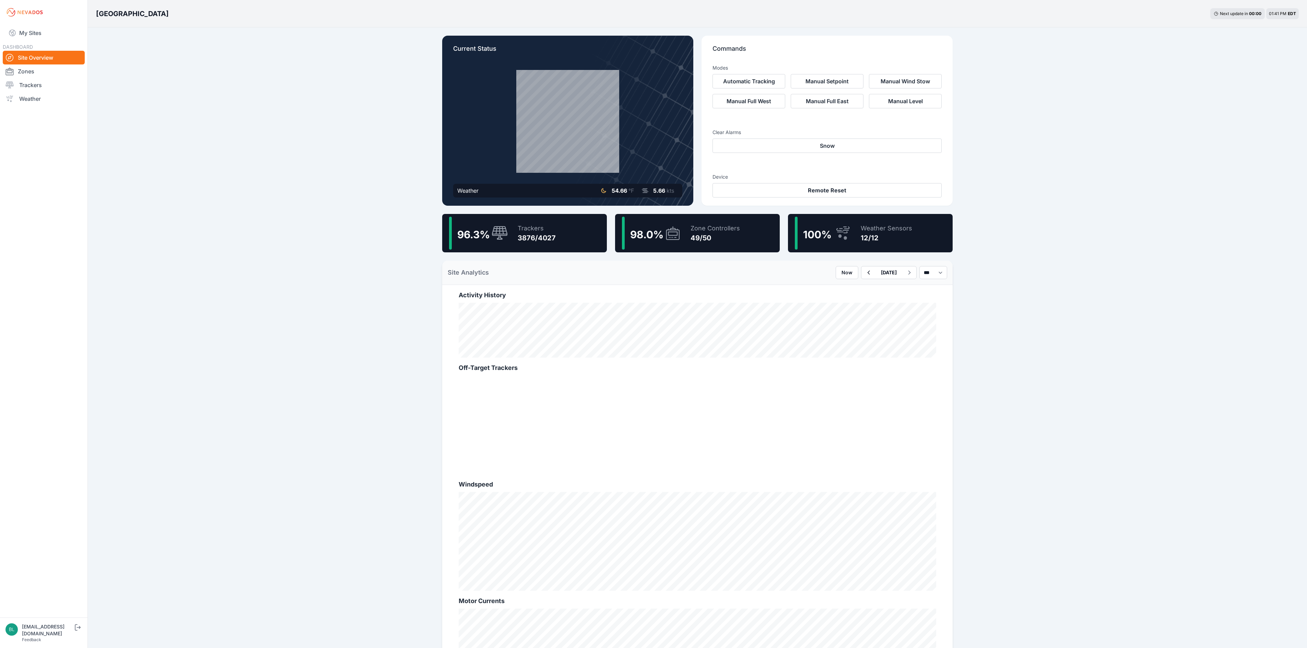 This screenshot has width=1307, height=648. What do you see at coordinates (697, 368) in the screenshot?
I see `h2: Off-Target Trackers` at bounding box center [697, 368].